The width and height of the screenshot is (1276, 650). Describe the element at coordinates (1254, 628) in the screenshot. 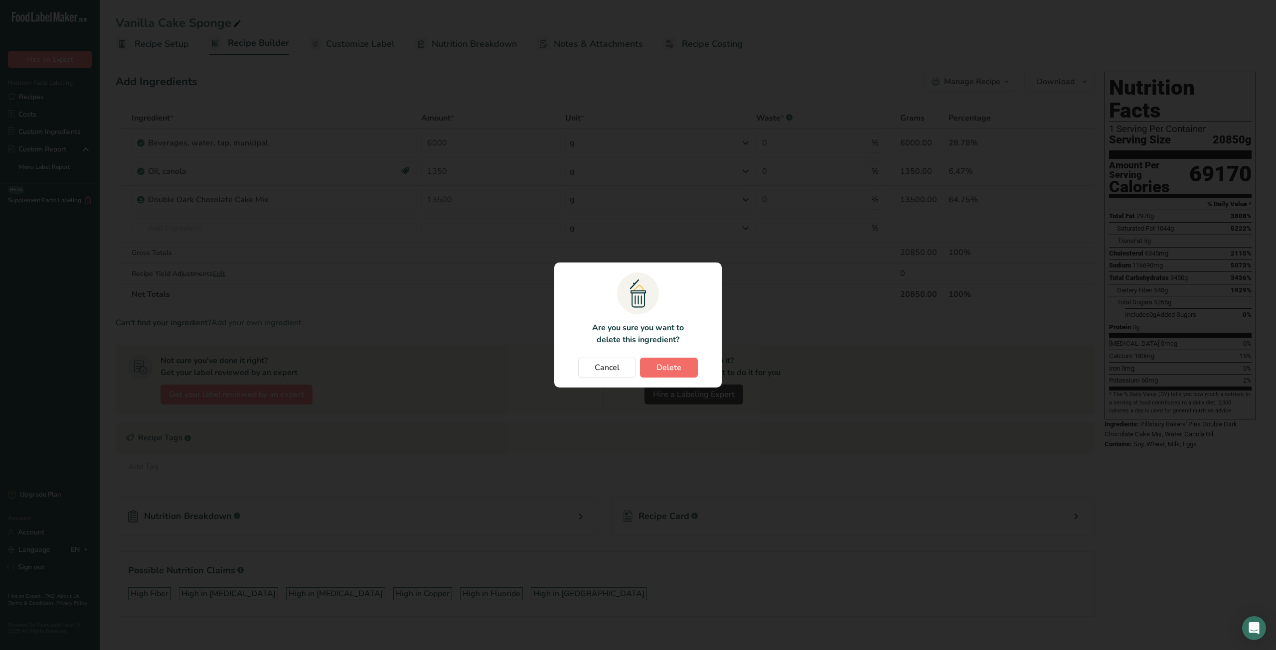

I see `div: Open Intercom Messenger` at that location.